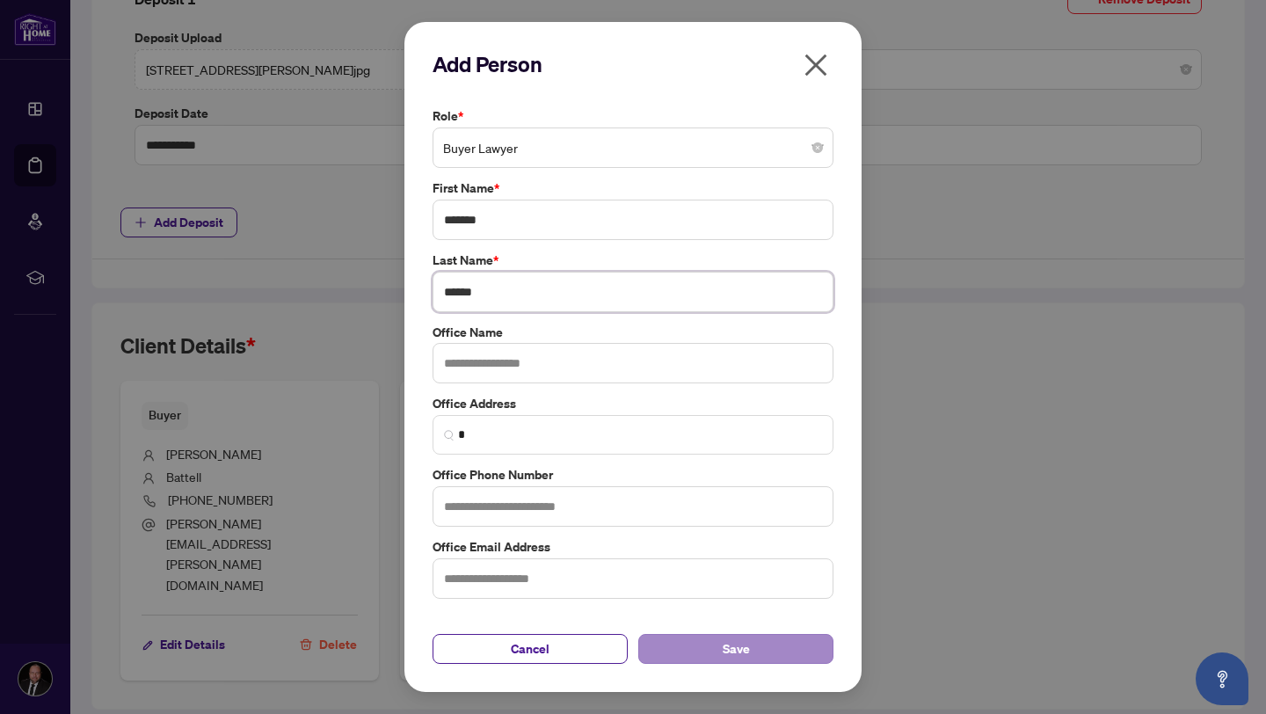  What do you see at coordinates (818, 148) in the screenshot?
I see `span: close-circle` at bounding box center [818, 148].